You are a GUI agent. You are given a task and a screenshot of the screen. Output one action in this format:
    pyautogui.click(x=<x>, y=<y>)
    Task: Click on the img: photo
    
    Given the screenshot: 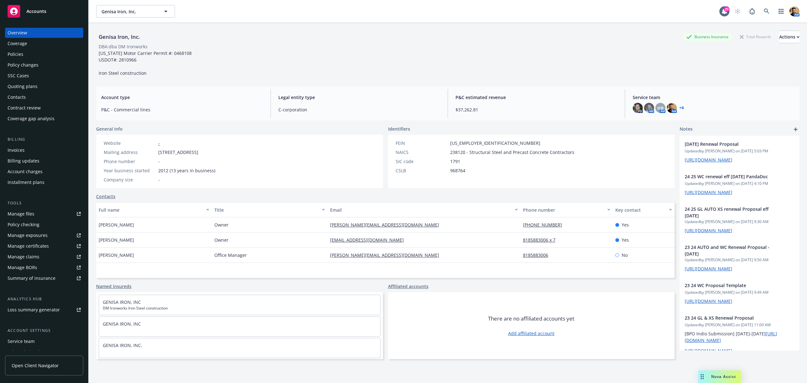 What is the action you would take?
    pyautogui.click(x=638, y=108)
    